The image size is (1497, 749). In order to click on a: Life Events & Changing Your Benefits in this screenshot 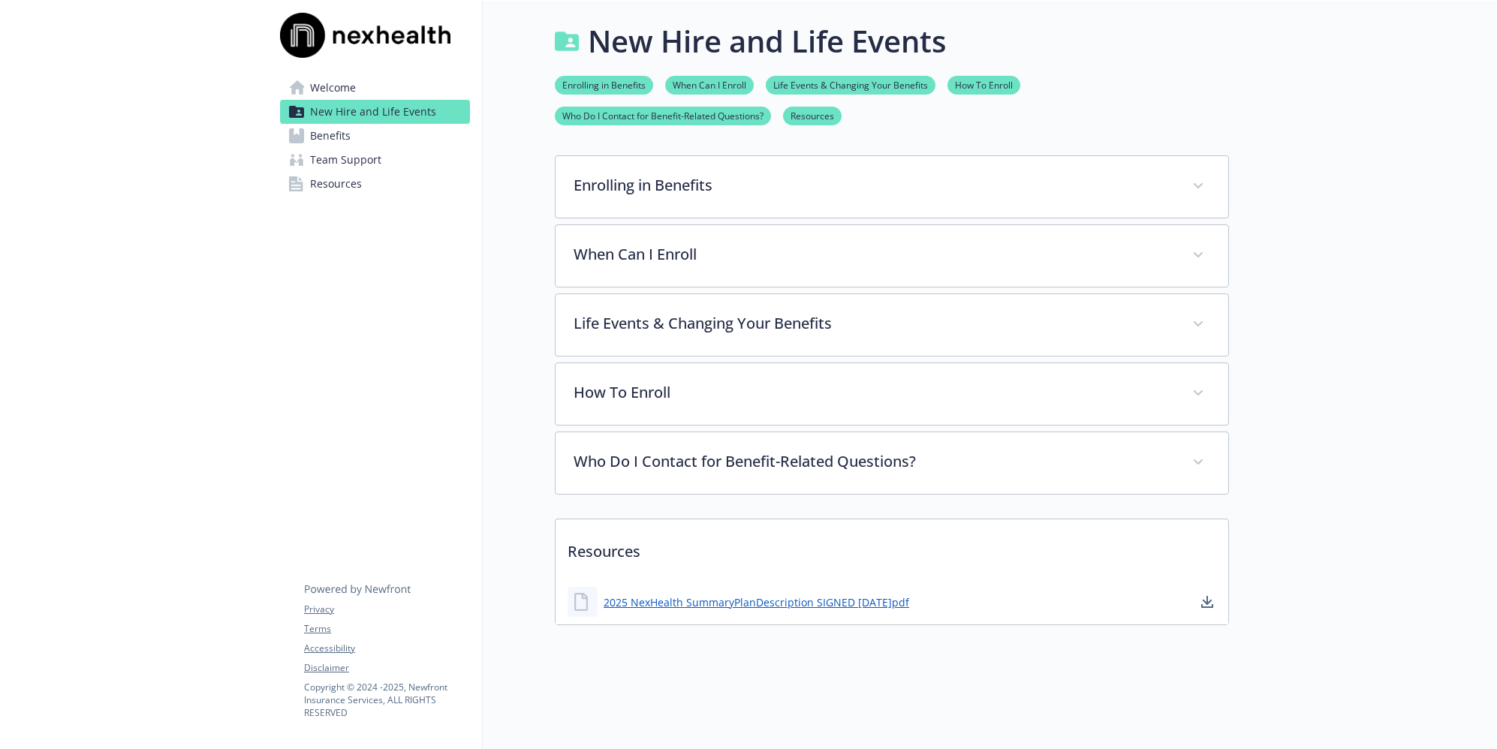, I will do `click(850, 84)`.